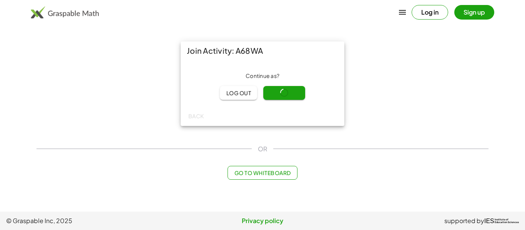 The height and width of the screenshot is (230, 525). Describe the element at coordinates (263, 149) in the screenshot. I see `span: OR` at that location.